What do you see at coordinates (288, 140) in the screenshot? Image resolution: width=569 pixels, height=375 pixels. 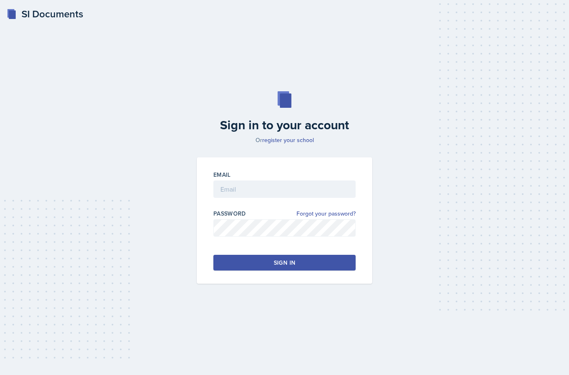 I see `a: register your school` at bounding box center [288, 140].